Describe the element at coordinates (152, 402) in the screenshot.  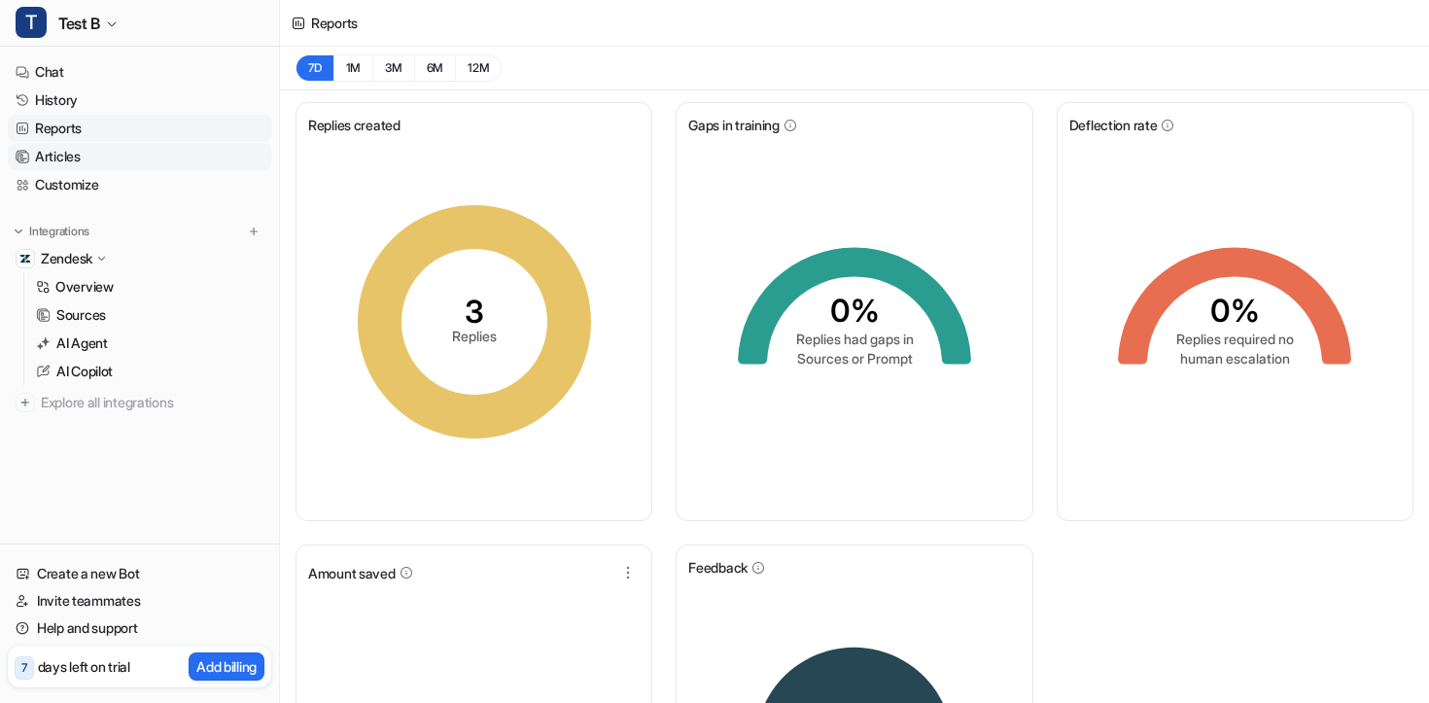
I see `span: Explore all integrations` at that location.